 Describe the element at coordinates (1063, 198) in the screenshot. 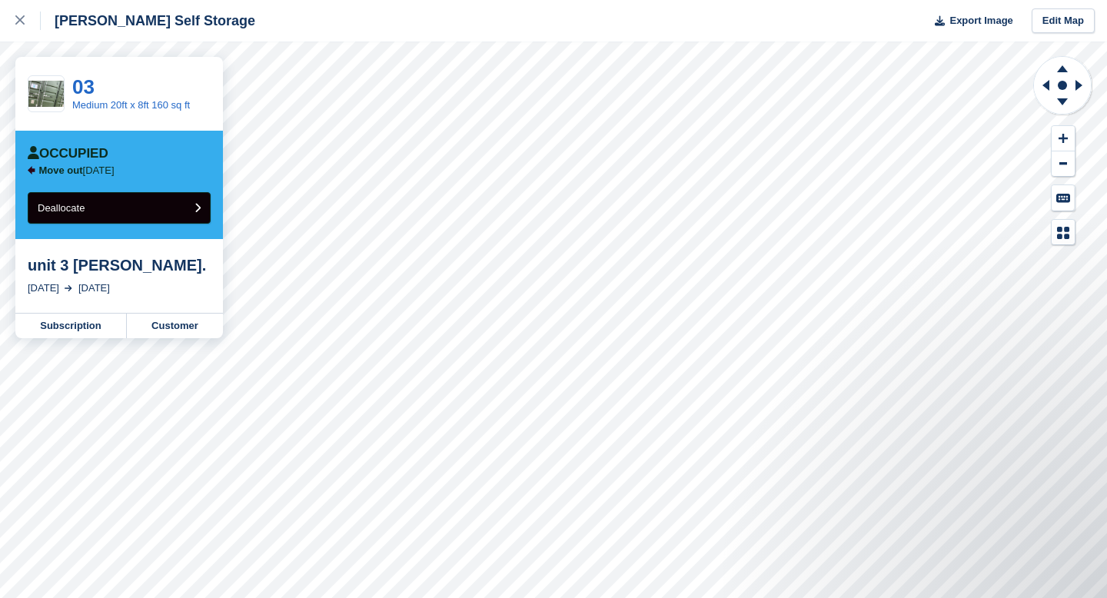

I see `button: Keyboard Shortcuts` at that location.